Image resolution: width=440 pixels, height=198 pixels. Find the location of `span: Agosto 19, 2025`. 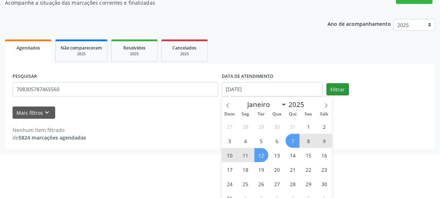

span: Agosto 19, 2025 is located at coordinates (261, 169).